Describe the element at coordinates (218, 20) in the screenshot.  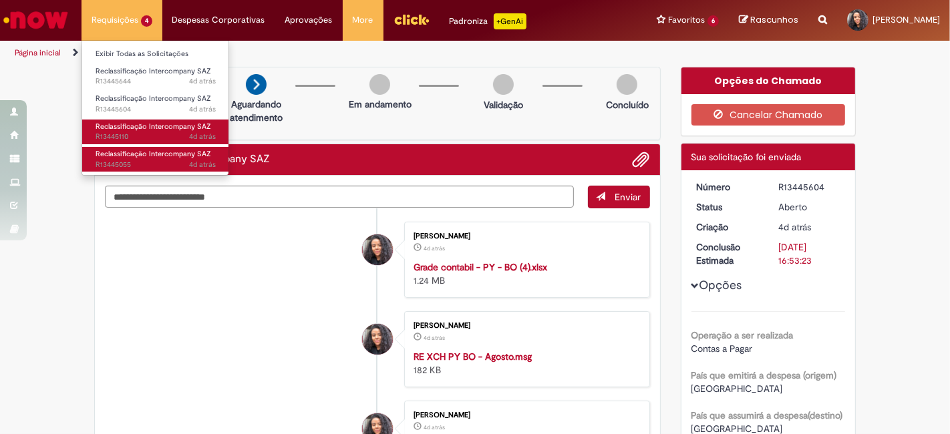
I see `span: Despesas Corporativas` at that location.